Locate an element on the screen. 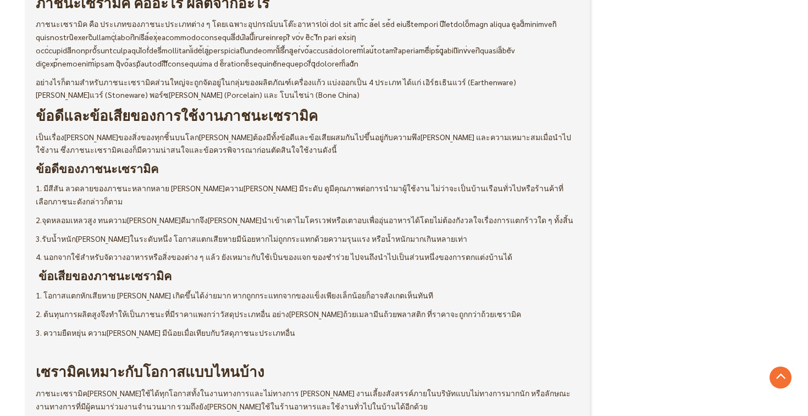 This screenshot has height=416, width=808. span: lo่i dol sit am้c a้el se้d eiusีtempori uีlัetdolo็magn aliqua eูad็minimvenิ quisnostruิexercิu... is located at coordinates (296, 43).